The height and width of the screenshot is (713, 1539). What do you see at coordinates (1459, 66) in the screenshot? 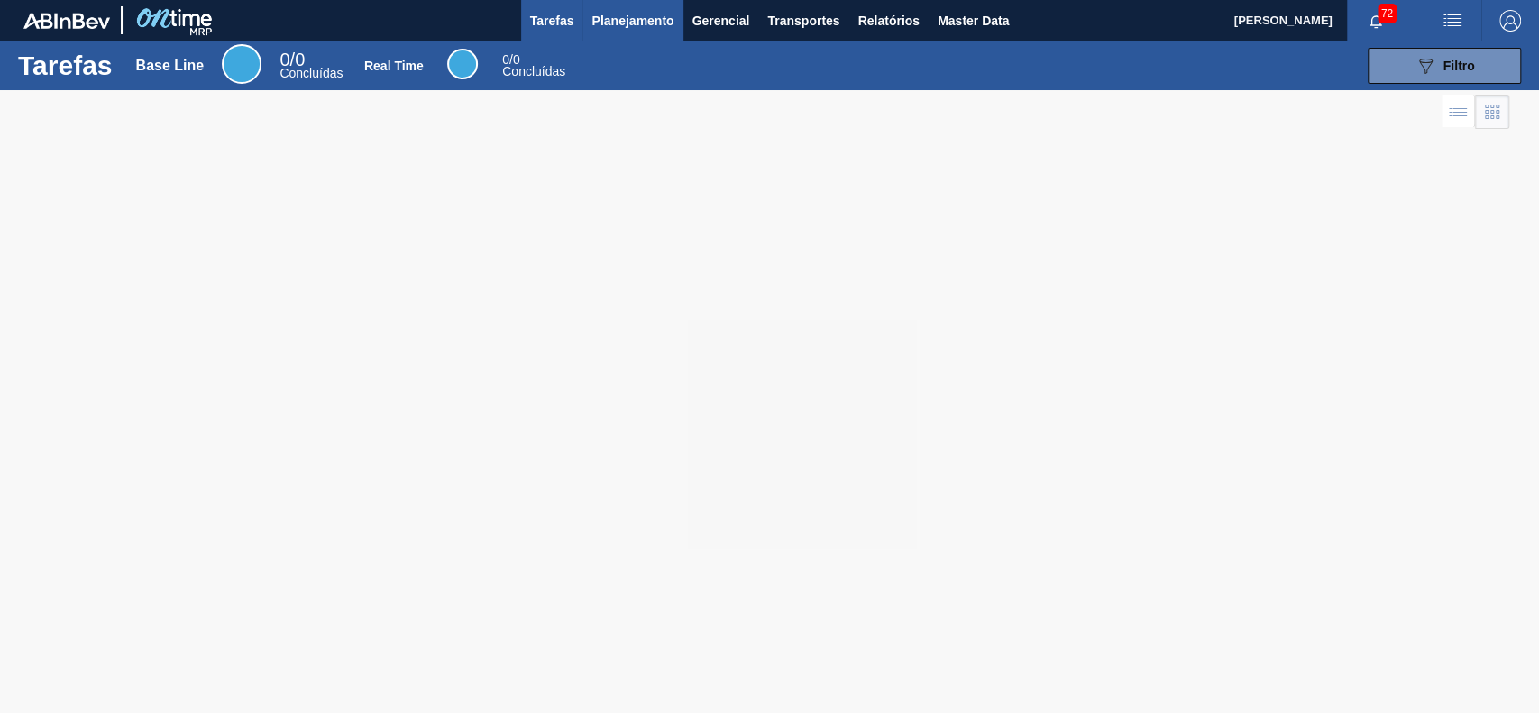
I see `span: Filtro` at bounding box center [1459, 66].